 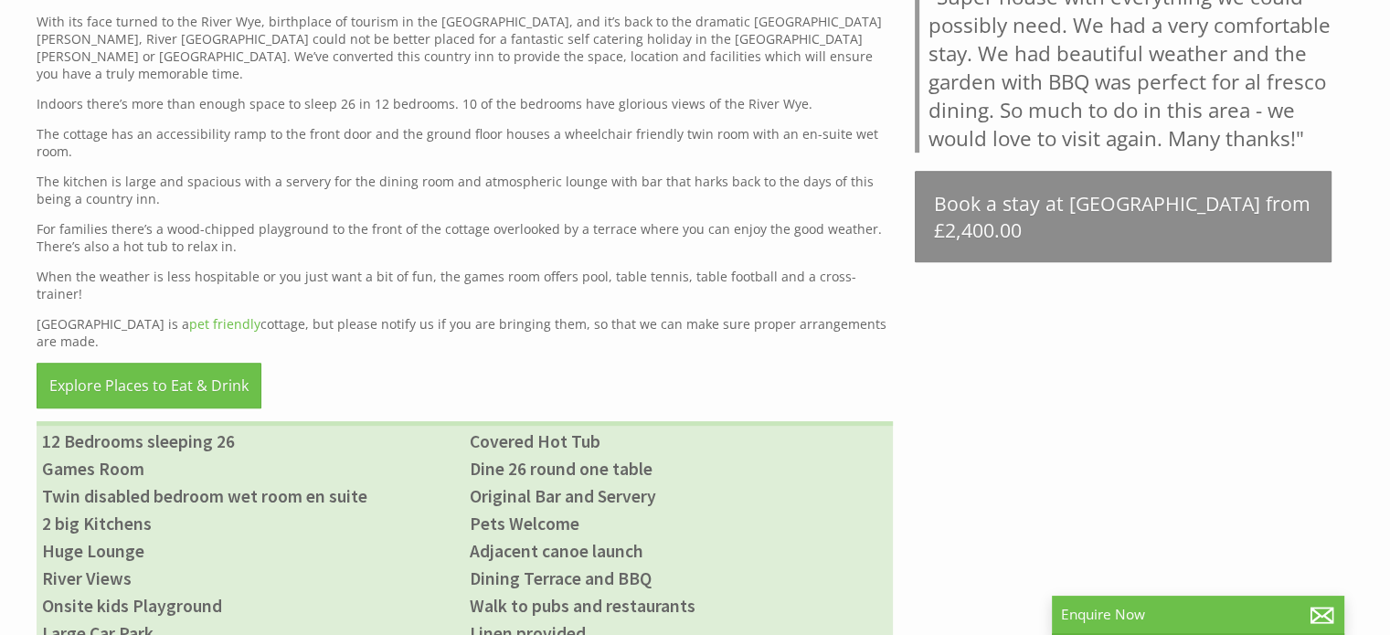 What do you see at coordinates (464, 103) in the screenshot?
I see `p: Indoors there’s more than enough space to sleep 26 in 12 bedrooms. 10 of the bedrooms have glorio...` at bounding box center [464, 103].